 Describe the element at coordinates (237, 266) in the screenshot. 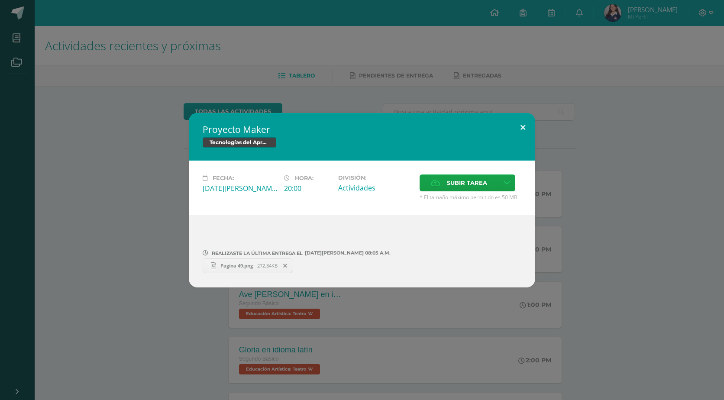

I see `span: Pagina 49.png` at that location.